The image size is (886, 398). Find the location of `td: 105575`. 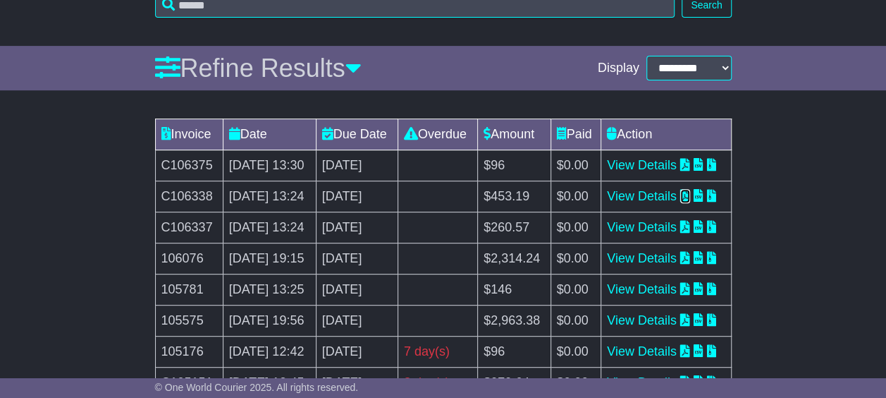

td: 105575 is located at coordinates (189, 321).